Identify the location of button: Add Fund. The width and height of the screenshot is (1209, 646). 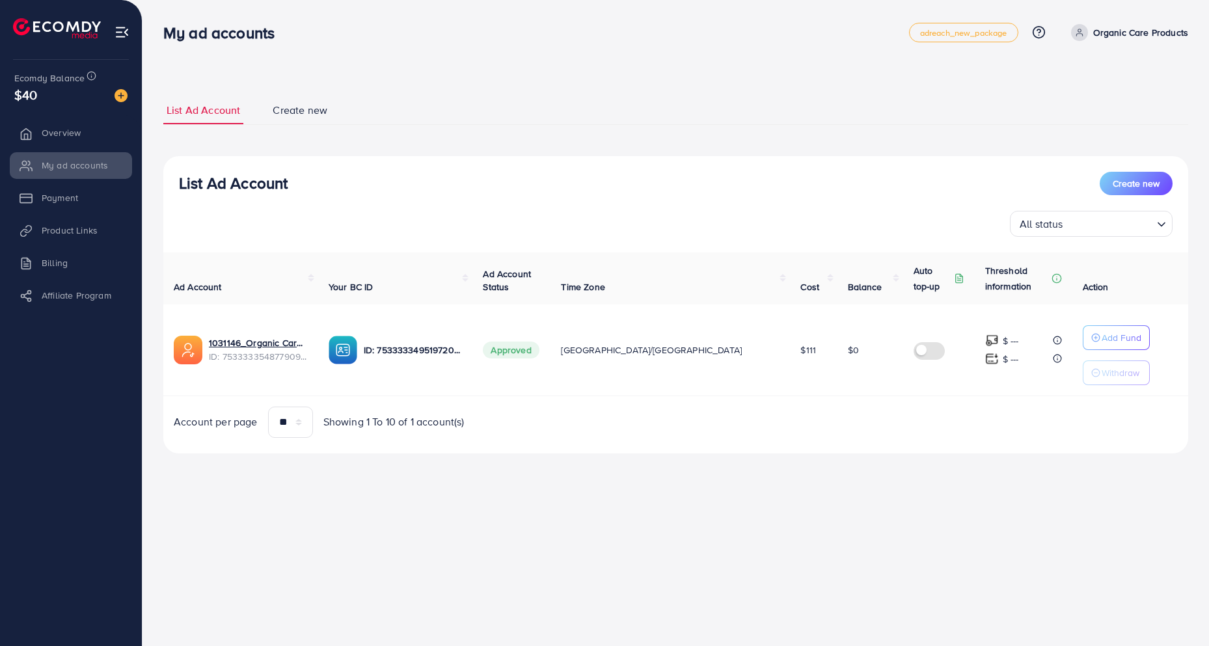
(1116, 338).